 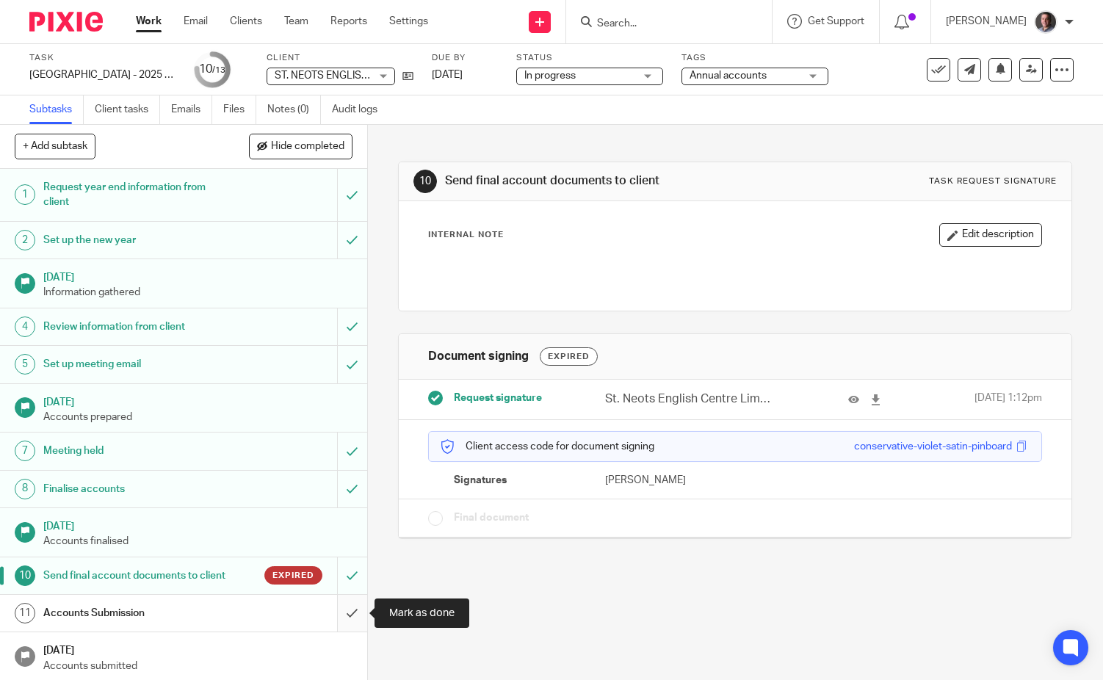 I want to click on label: Tags, so click(x=755, y=58).